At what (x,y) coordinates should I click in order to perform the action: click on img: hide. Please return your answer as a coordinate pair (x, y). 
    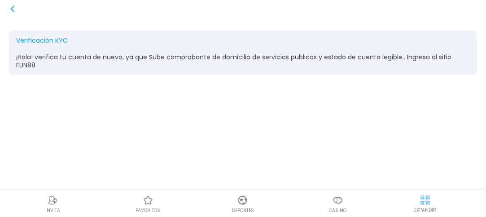
    Looking at the image, I should click on (425, 200).